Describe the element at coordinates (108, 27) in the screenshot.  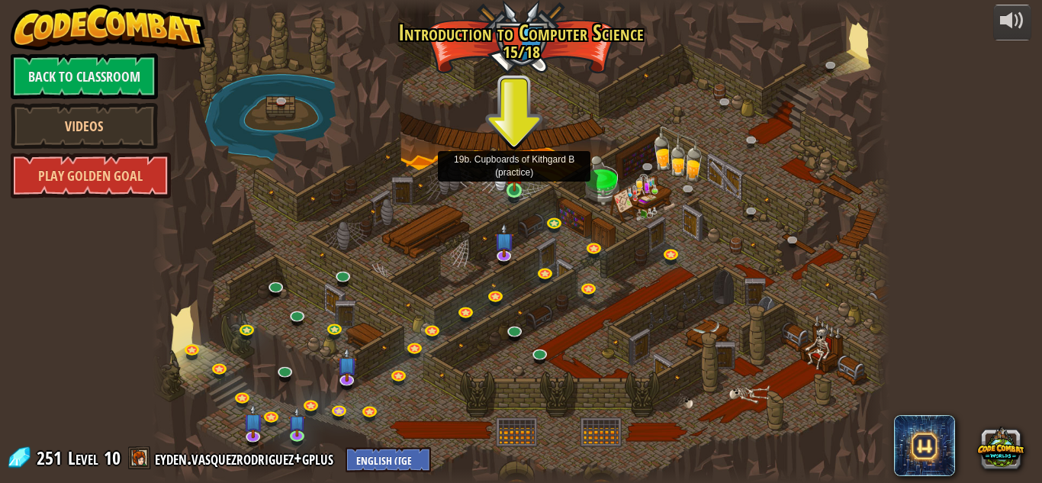
I see `img: CodeCombat - Learn how to code by playing a game` at that location.